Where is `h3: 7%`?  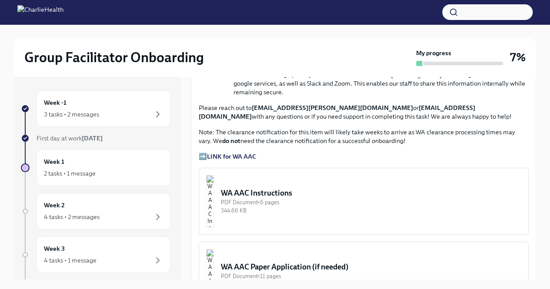
h3: 7% is located at coordinates (518, 57).